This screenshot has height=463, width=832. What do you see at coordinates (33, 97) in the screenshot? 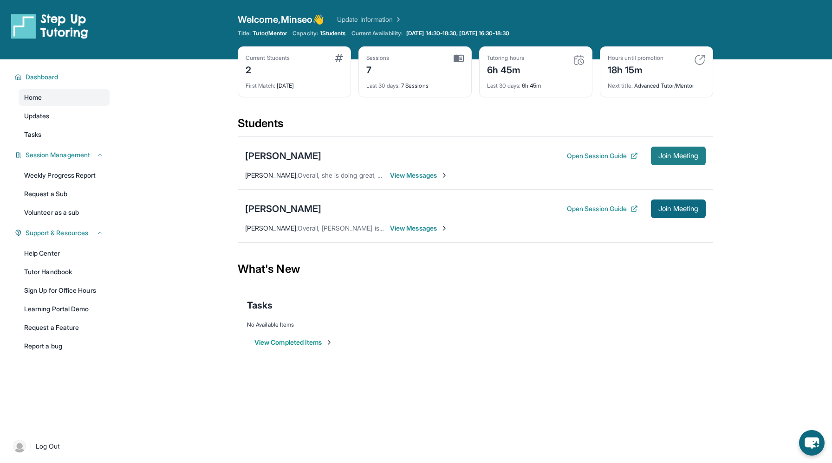
I see `span: Home` at bounding box center [33, 97].